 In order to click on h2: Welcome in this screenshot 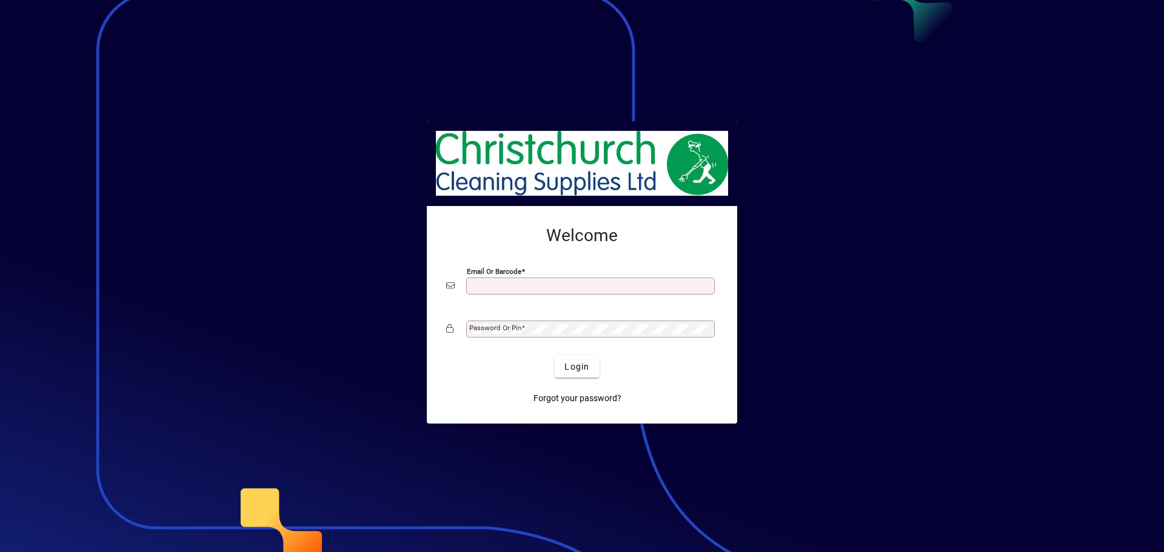, I will do `click(582, 236)`.